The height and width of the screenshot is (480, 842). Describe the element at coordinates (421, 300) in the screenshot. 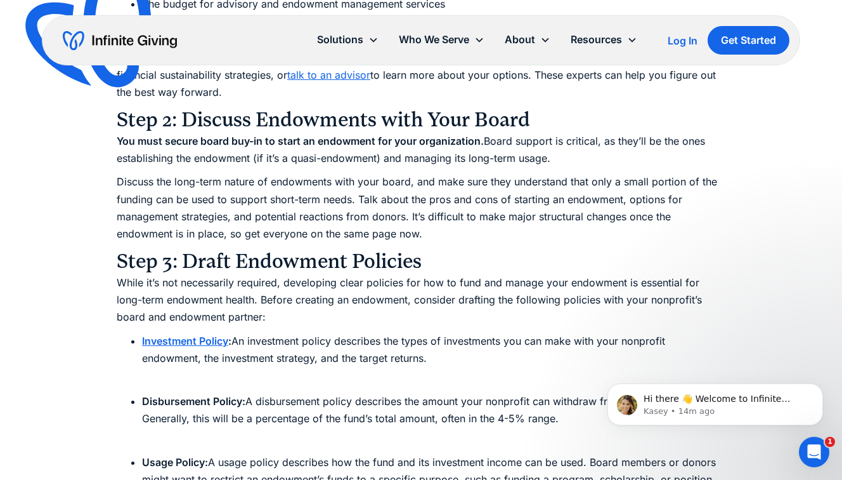

I see `p: While it’s not necessarily required, developing clear policies for how to fund and manage your en...` at that location.